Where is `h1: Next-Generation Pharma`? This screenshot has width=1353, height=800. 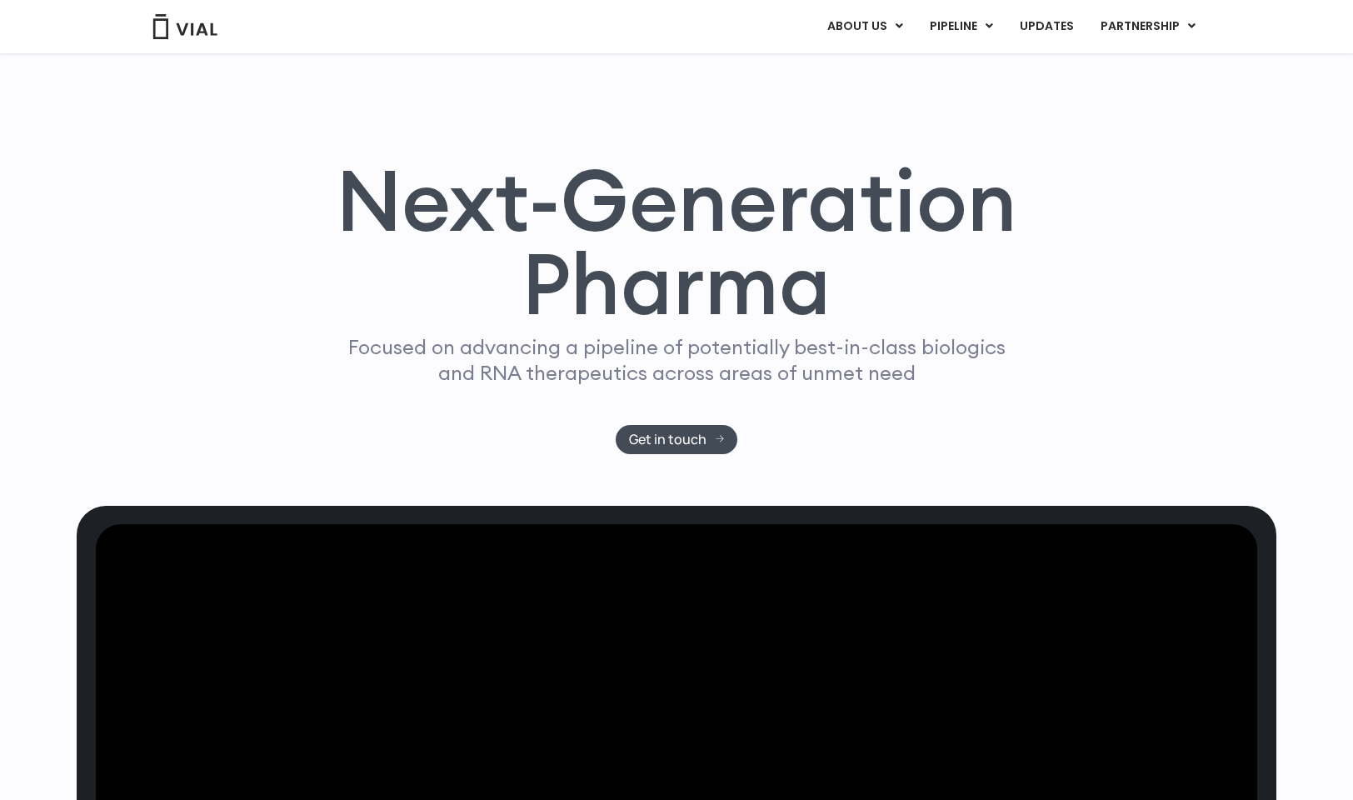 h1: Next-Generation Pharma is located at coordinates (677, 243).